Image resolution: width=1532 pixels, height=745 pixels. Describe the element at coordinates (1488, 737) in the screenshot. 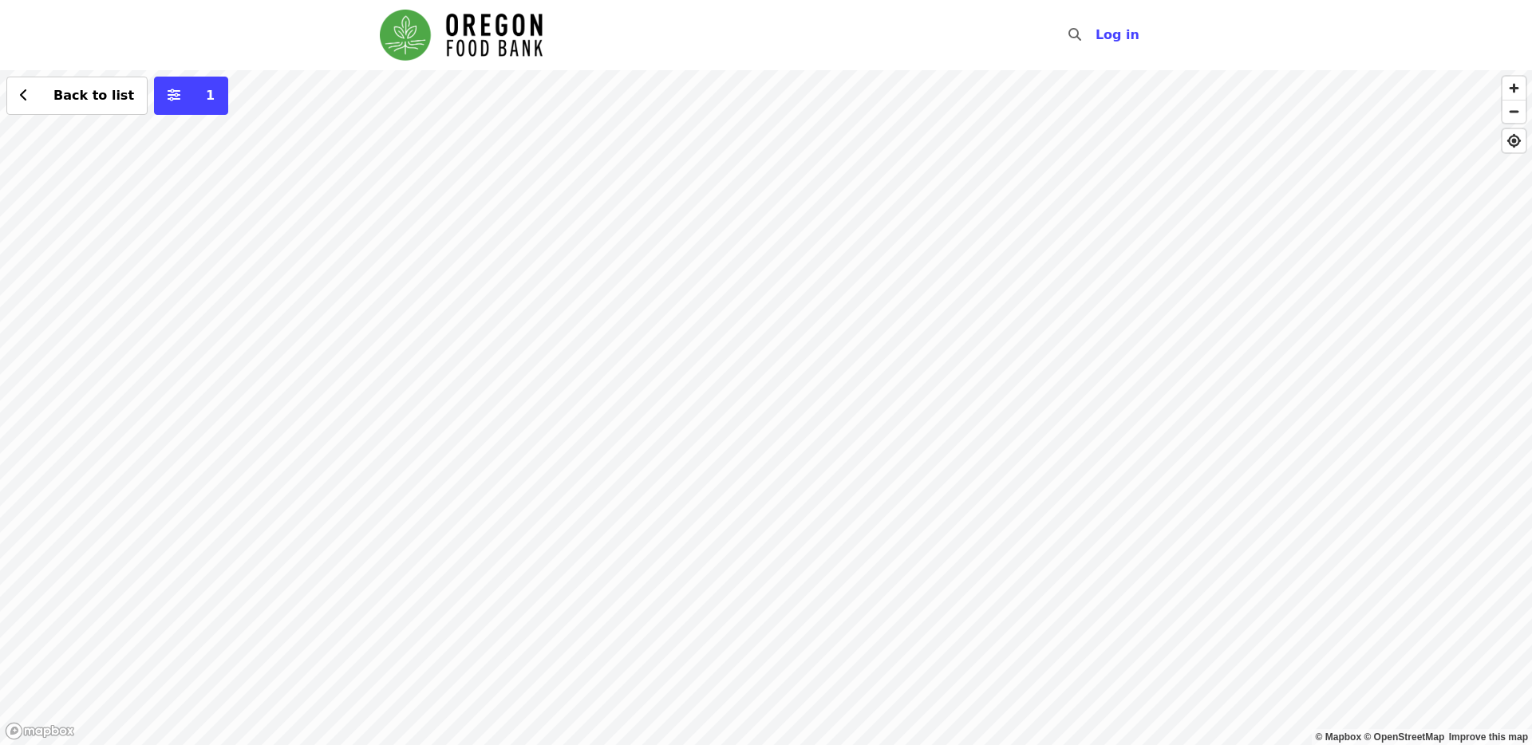

I see `a: Map feedback` at that location.